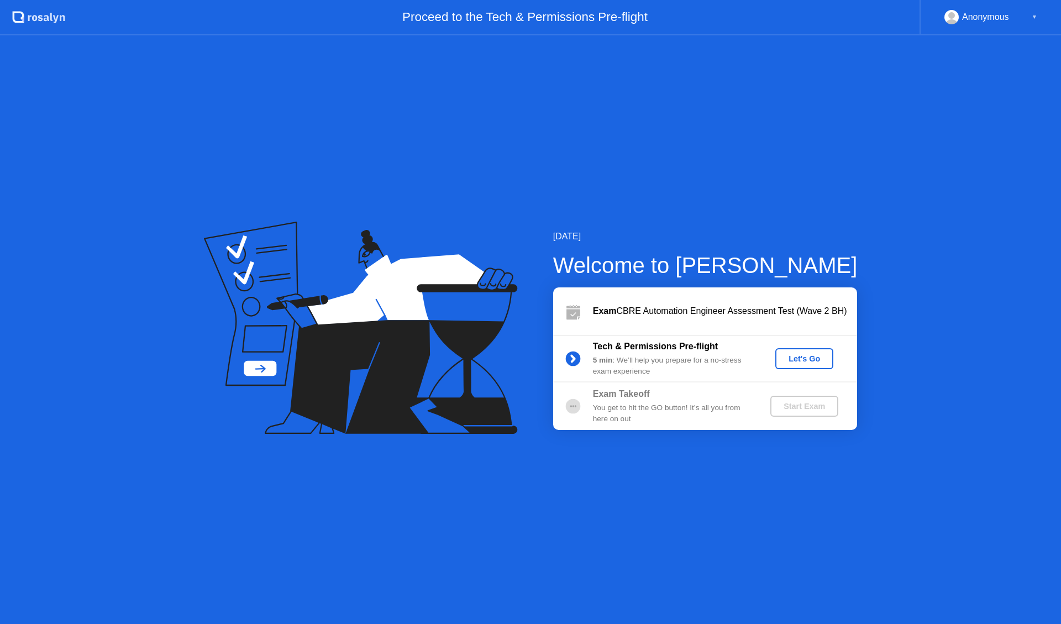 The image size is (1061, 624). Describe the element at coordinates (603, 360) in the screenshot. I see `b: 5 min` at that location.